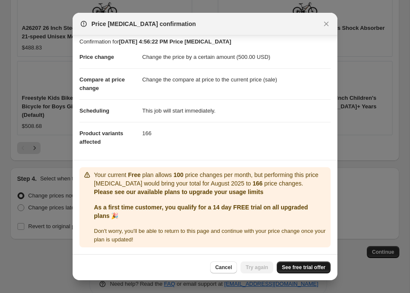 Image resolution: width=410 pixels, height=293 pixels. I want to click on span: See free trial offer, so click(304, 268).